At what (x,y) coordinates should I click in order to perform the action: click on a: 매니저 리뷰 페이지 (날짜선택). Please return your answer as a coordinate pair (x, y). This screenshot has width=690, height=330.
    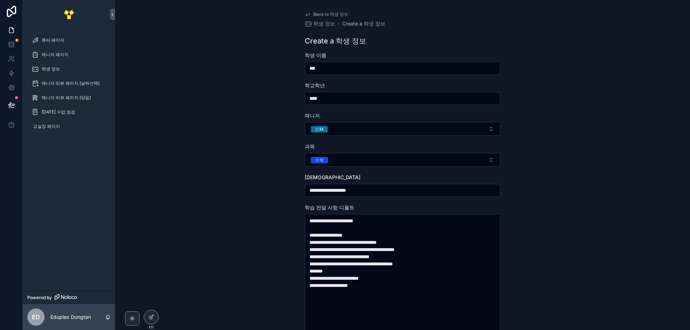
    Looking at the image, I should click on (69, 83).